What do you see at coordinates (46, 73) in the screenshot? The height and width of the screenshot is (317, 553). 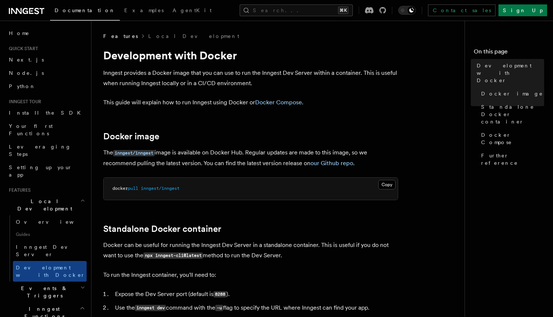 I see `a: Node.js` at bounding box center [46, 73].